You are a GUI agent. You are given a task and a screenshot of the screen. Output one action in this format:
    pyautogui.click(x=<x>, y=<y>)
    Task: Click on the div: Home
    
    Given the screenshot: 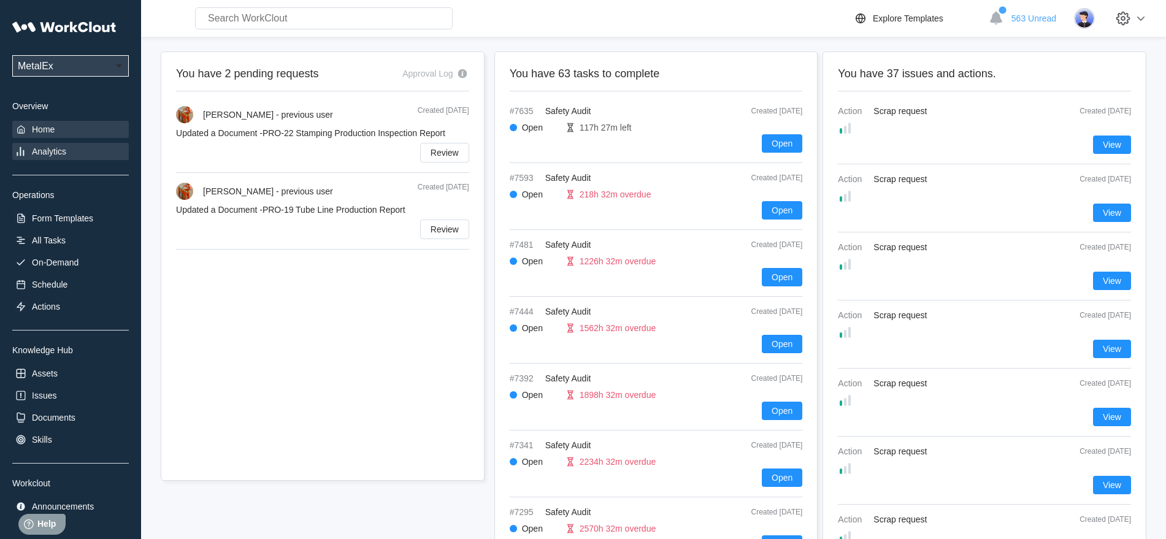 What is the action you would take?
    pyautogui.click(x=43, y=129)
    